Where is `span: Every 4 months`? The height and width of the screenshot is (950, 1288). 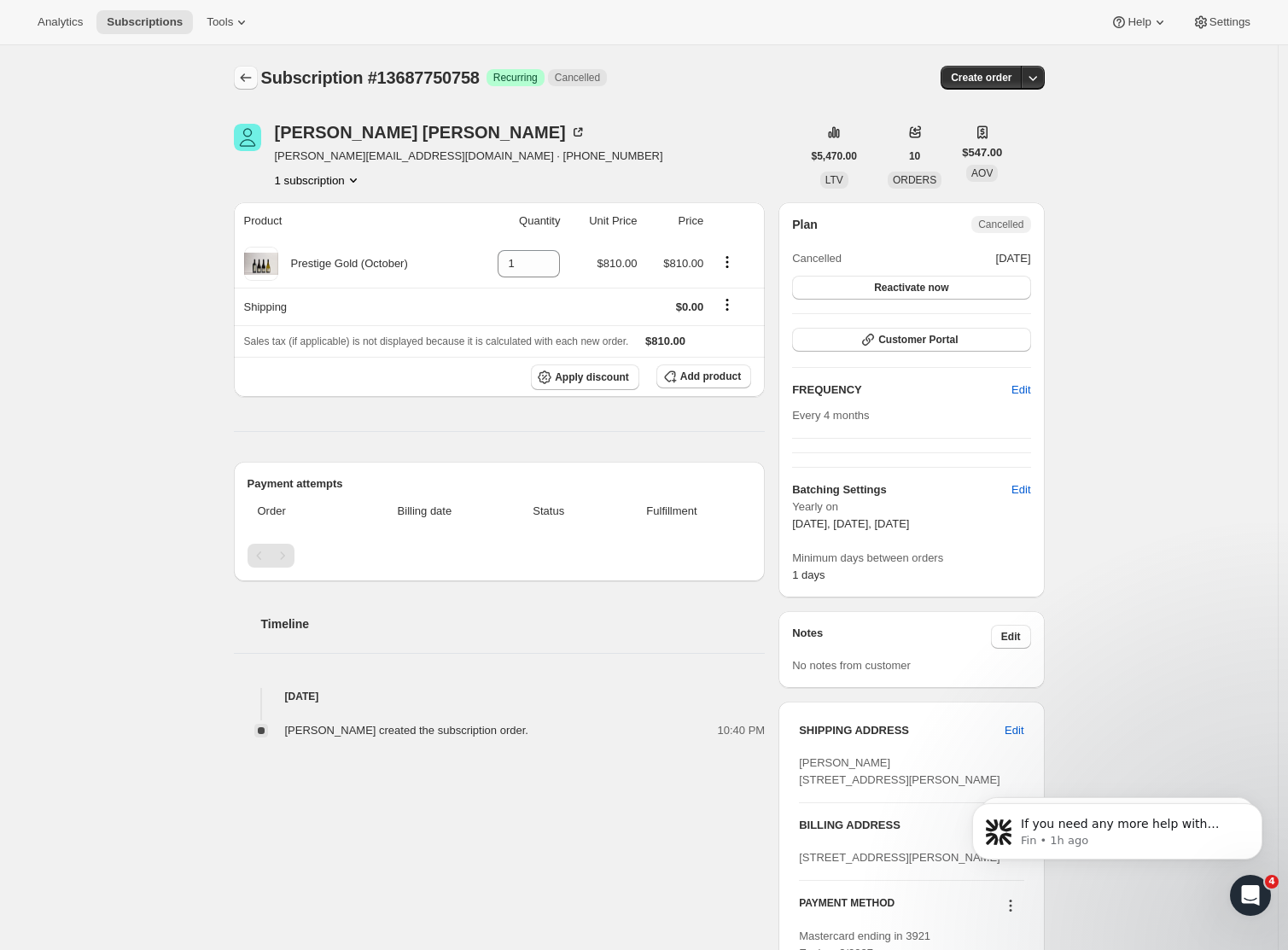
span: Every 4 months is located at coordinates (830, 415).